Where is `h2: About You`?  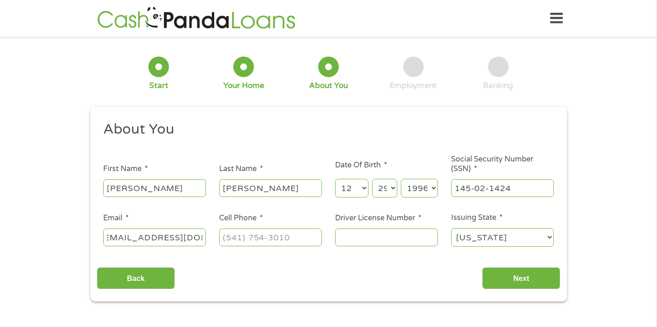
h2: About You is located at coordinates (325, 130).